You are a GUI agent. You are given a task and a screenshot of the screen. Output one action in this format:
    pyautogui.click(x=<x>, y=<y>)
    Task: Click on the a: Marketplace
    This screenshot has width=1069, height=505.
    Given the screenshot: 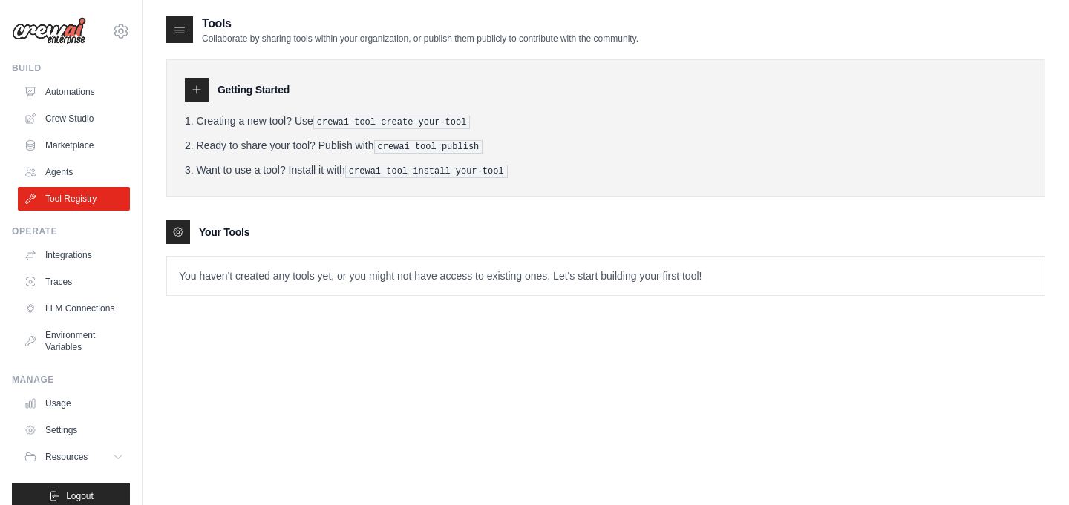 What is the action you would take?
    pyautogui.click(x=73, y=145)
    